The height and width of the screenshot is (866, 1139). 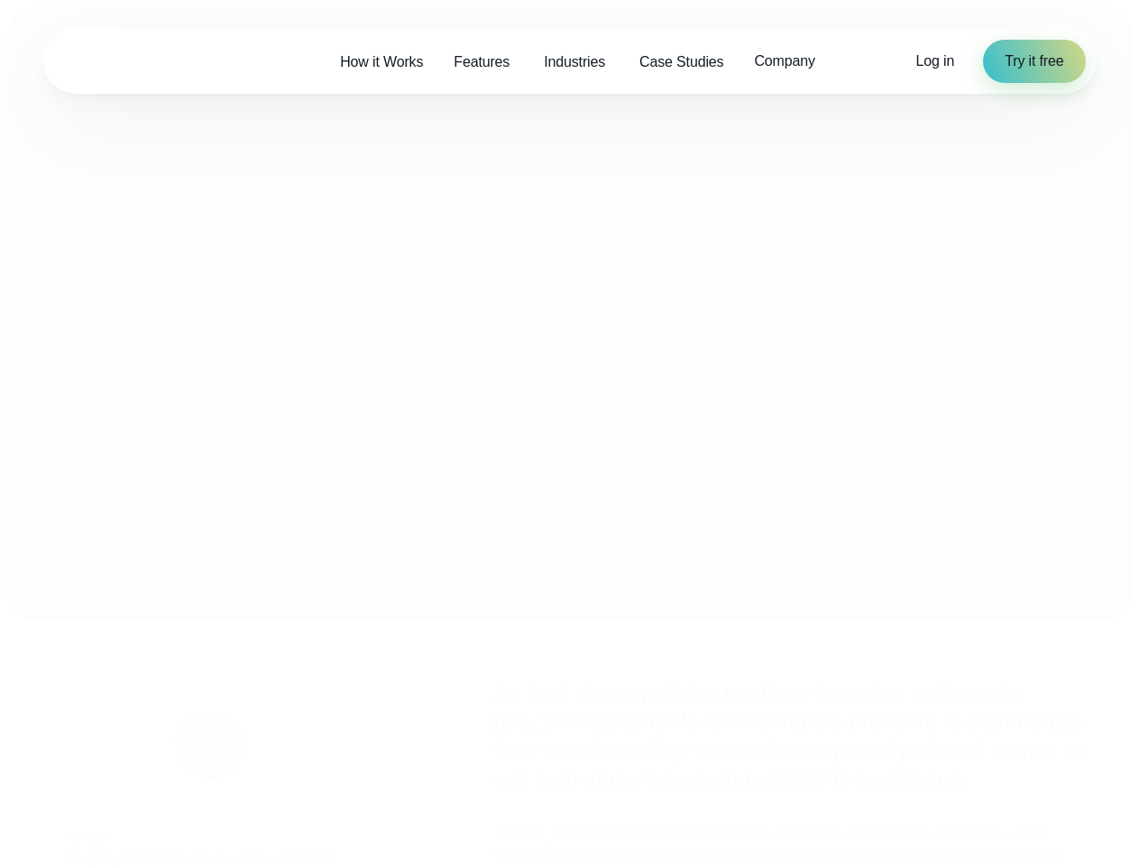 I want to click on a: Log in, so click(x=935, y=61).